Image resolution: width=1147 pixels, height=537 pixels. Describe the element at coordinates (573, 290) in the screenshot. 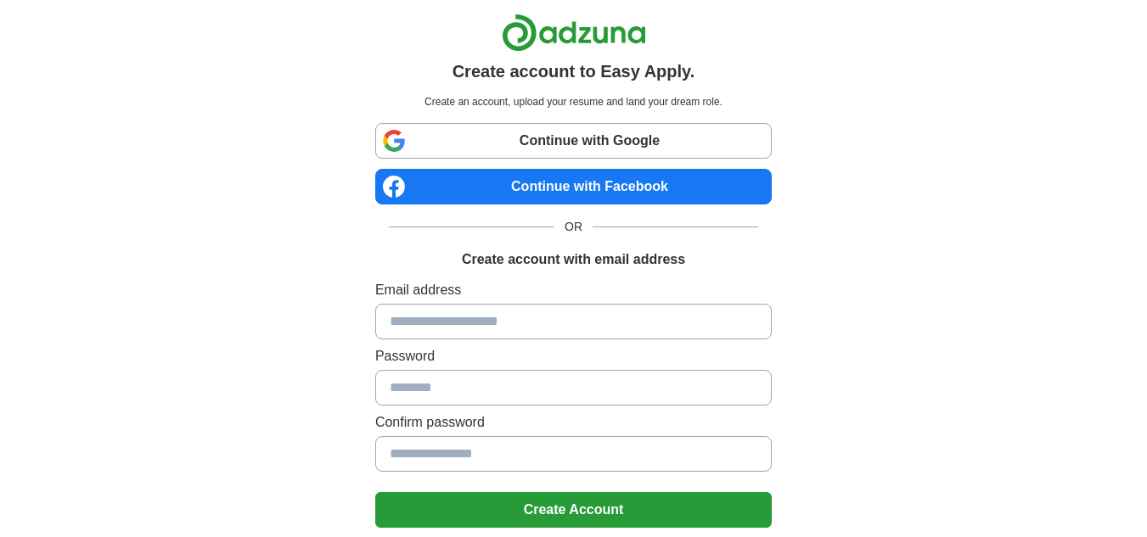

I see `label: Email address` at that location.